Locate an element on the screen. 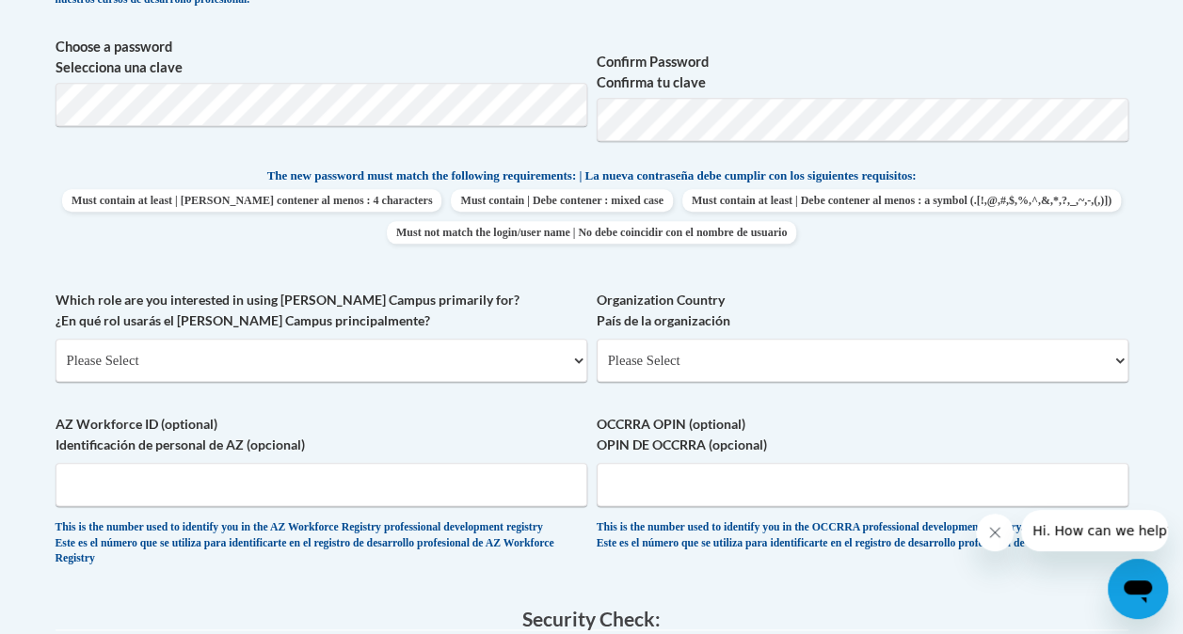  div: This is the number used to identify you in the AZ Workforce Registry professional development reg... is located at coordinates (321, 543).